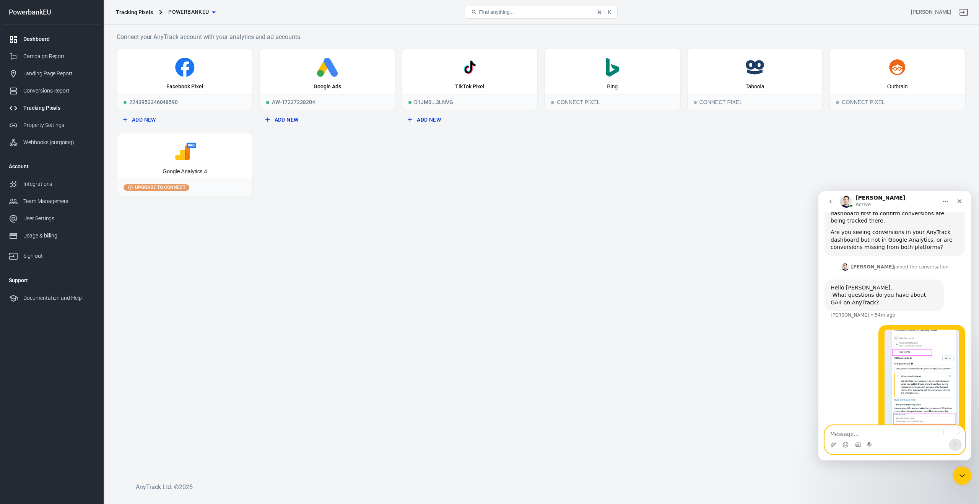 The height and width of the screenshot is (504, 979). What do you see at coordinates (185, 87) in the screenshot?
I see `div: Facebook Pixel` at bounding box center [185, 87].